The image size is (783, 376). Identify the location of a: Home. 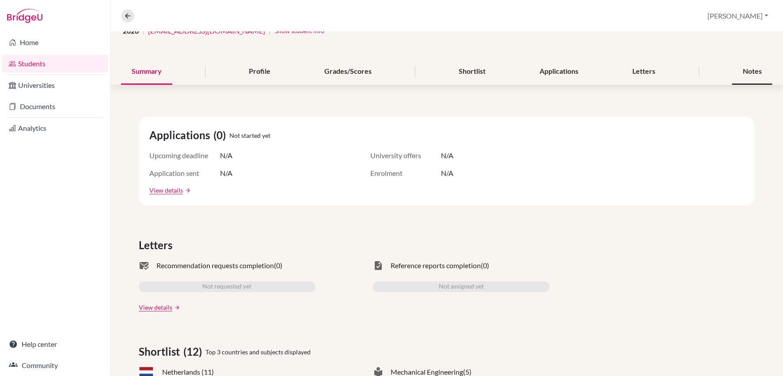
(55, 42).